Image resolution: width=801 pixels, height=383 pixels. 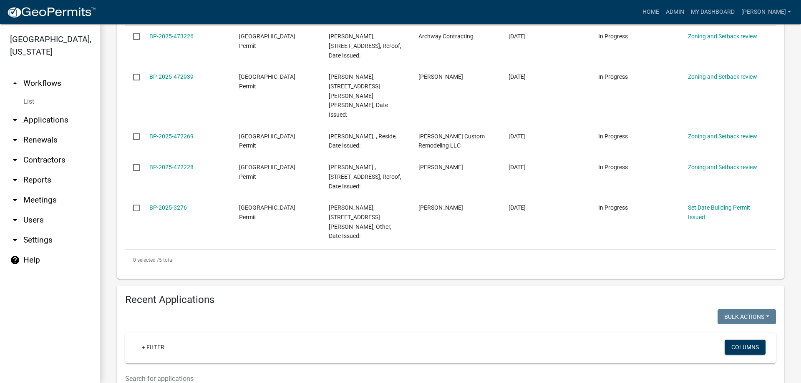 I want to click on span: CHRISTOPHER MENDEZ, 2314 347TH AVE NE, Reroof, Date Issued:, so click(x=365, y=46).